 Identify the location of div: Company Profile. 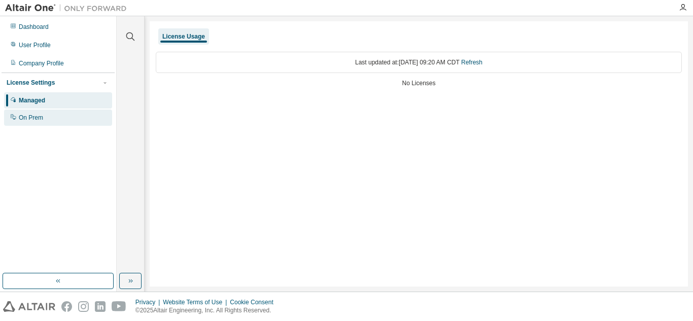
(41, 63).